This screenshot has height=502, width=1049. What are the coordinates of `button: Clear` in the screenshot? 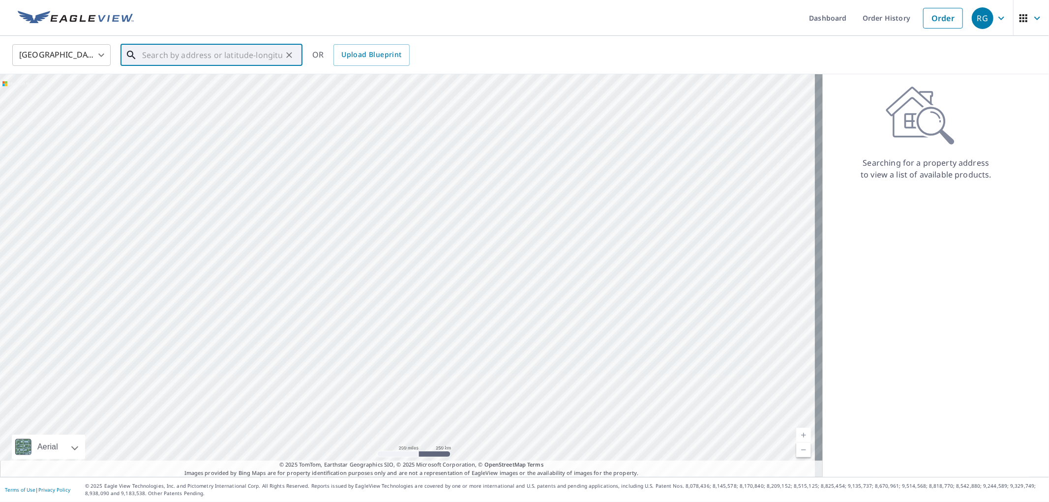 It's located at (289, 55).